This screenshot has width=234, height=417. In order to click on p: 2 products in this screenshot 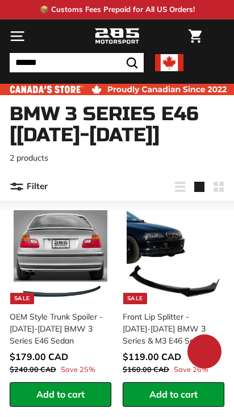, I will do `click(117, 158)`.